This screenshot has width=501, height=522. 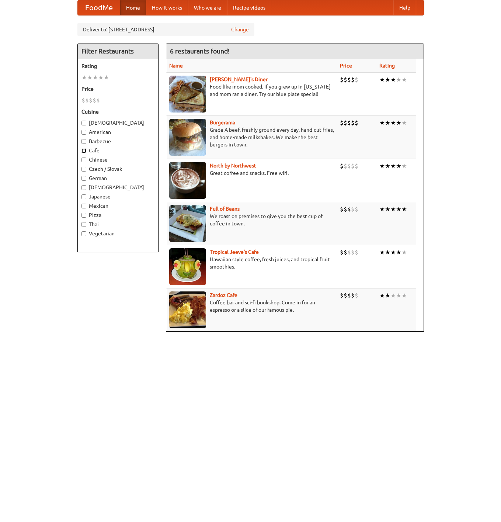 What do you see at coordinates (133, 8) in the screenshot?
I see `a: Home` at bounding box center [133, 8].